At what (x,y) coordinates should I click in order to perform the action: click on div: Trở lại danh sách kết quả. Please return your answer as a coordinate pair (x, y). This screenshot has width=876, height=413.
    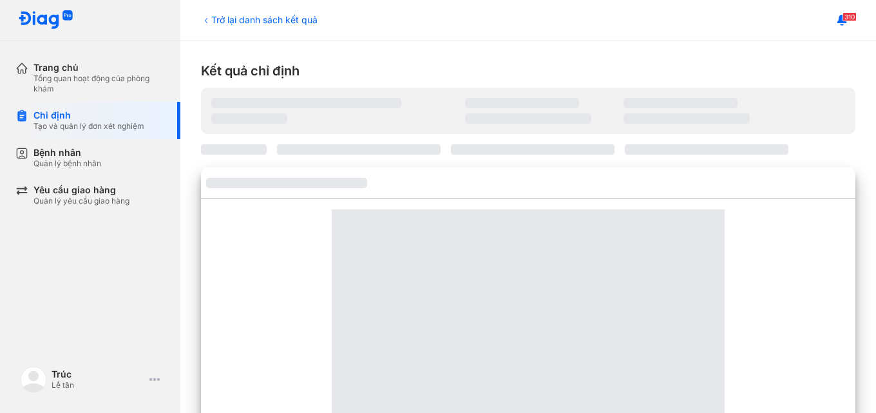
    Looking at the image, I should click on (259, 19).